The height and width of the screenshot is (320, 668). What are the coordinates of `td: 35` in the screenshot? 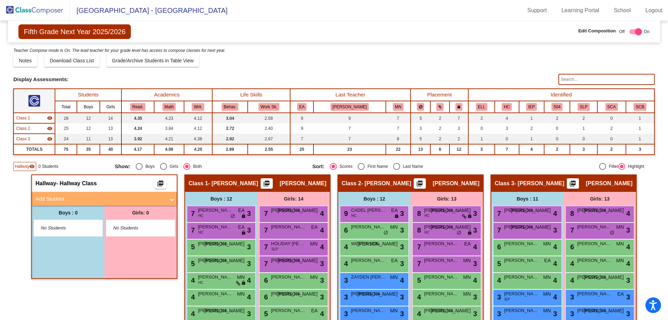 It's located at (88, 149).